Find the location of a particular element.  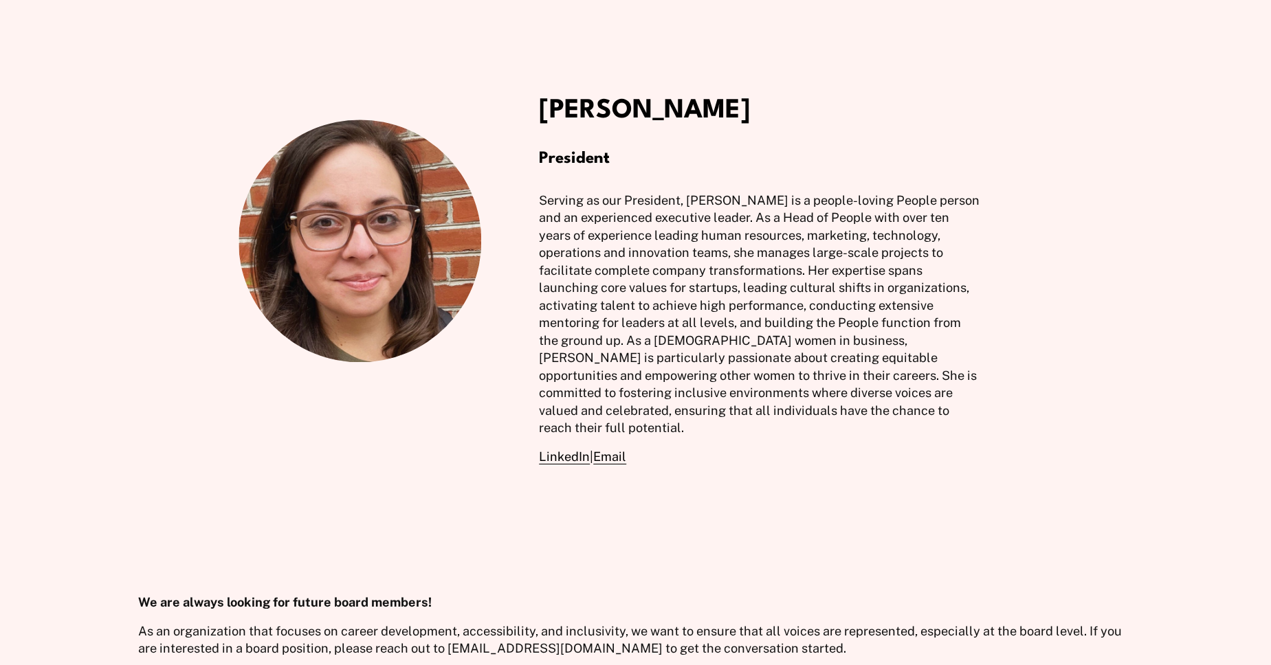

strong: We are always looking for future board members! is located at coordinates (284, 602).